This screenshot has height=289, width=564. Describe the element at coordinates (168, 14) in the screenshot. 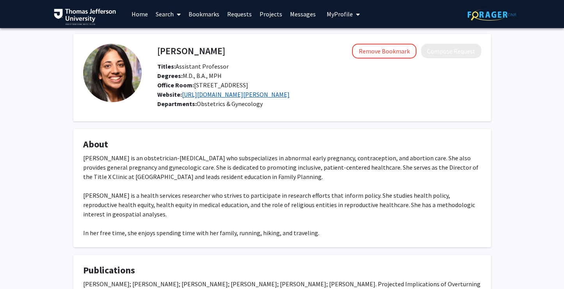

I see `a: Search` at that location.